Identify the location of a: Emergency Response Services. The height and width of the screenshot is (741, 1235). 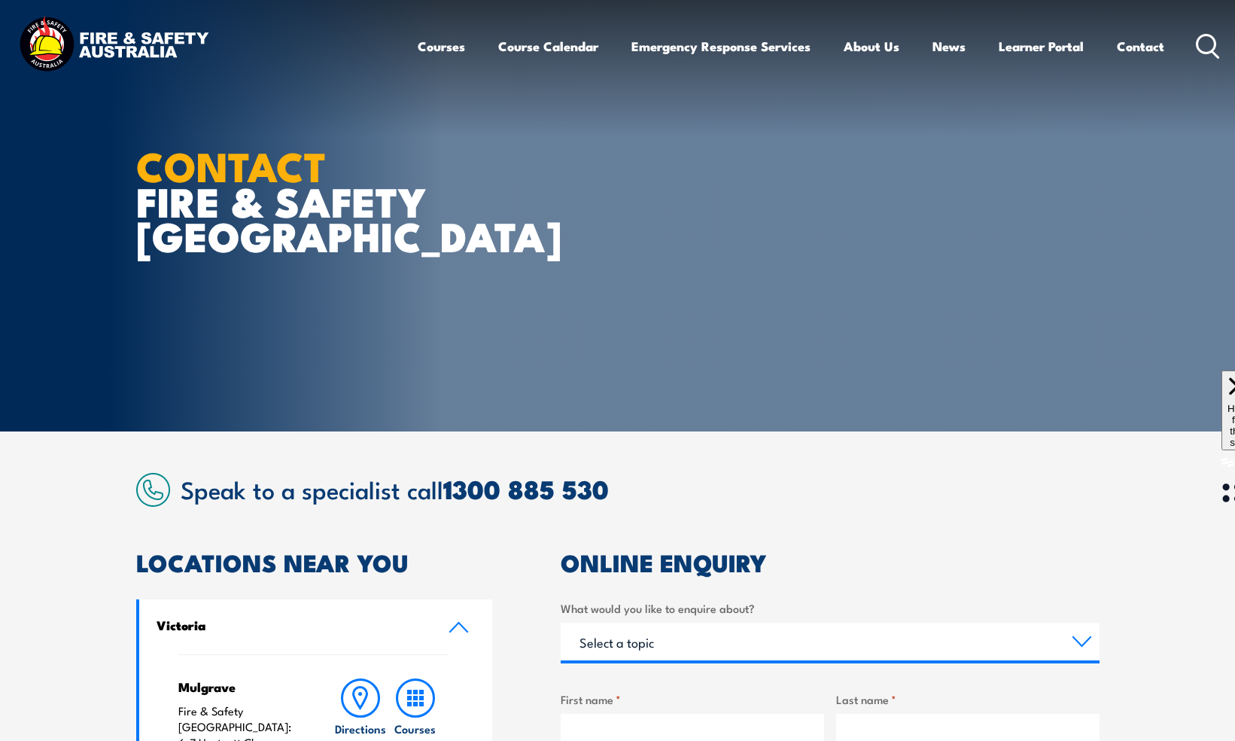
(721, 46).